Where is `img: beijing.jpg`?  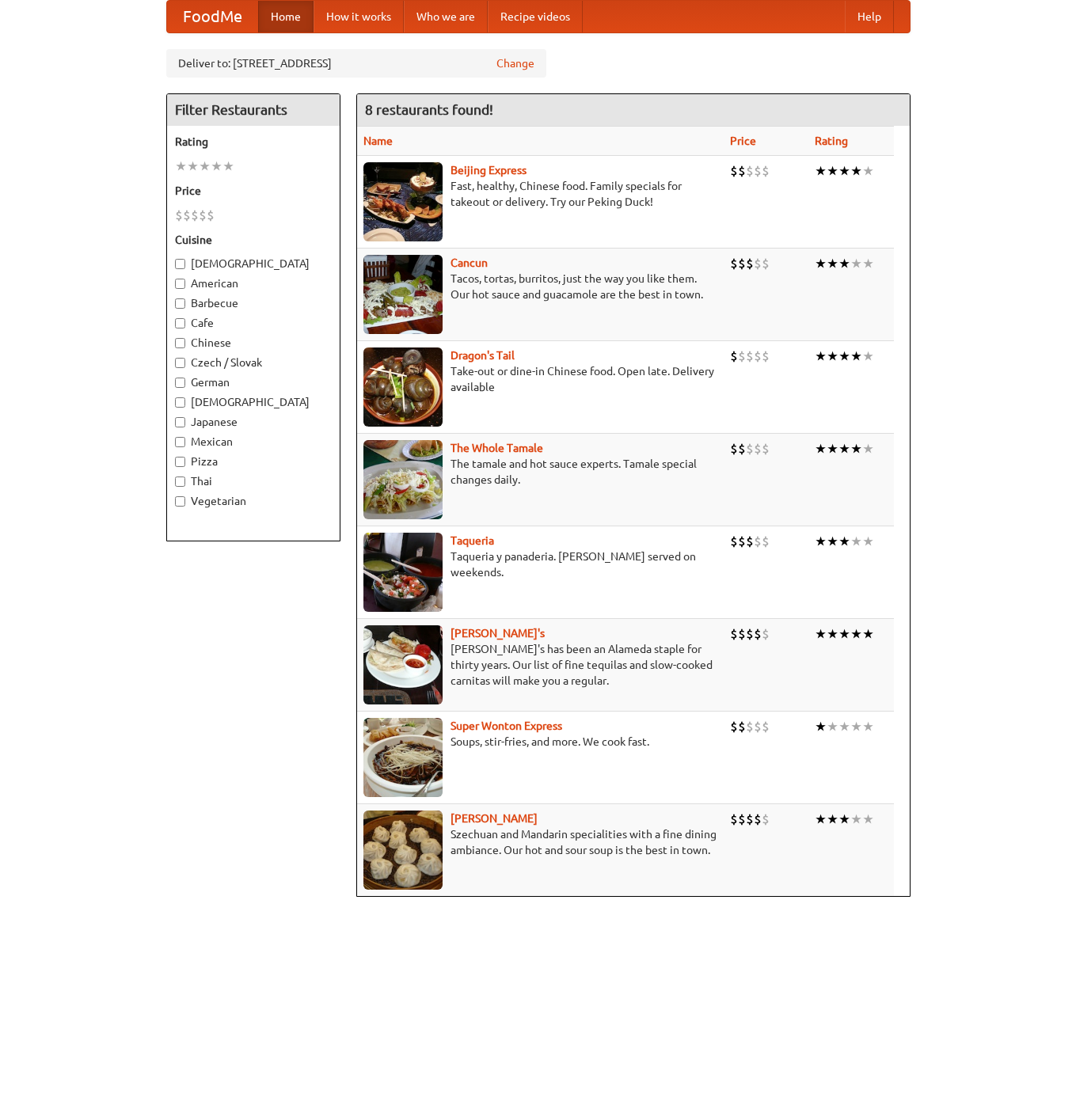 img: beijing.jpg is located at coordinates (403, 202).